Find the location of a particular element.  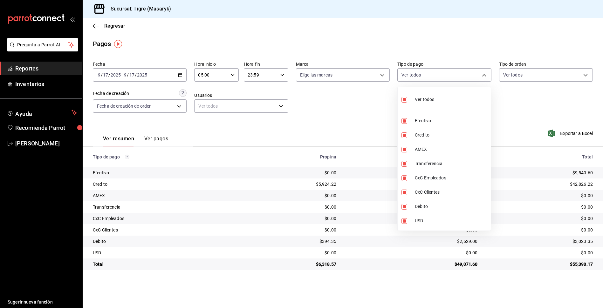

span: Efectivo is located at coordinates (451, 121).